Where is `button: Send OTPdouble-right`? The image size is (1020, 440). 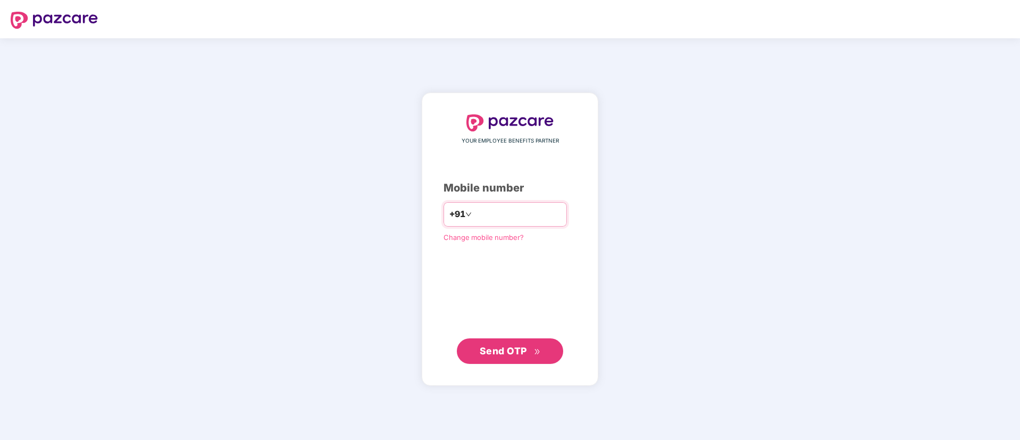
button: Send OTPdouble-right is located at coordinates (510, 351).